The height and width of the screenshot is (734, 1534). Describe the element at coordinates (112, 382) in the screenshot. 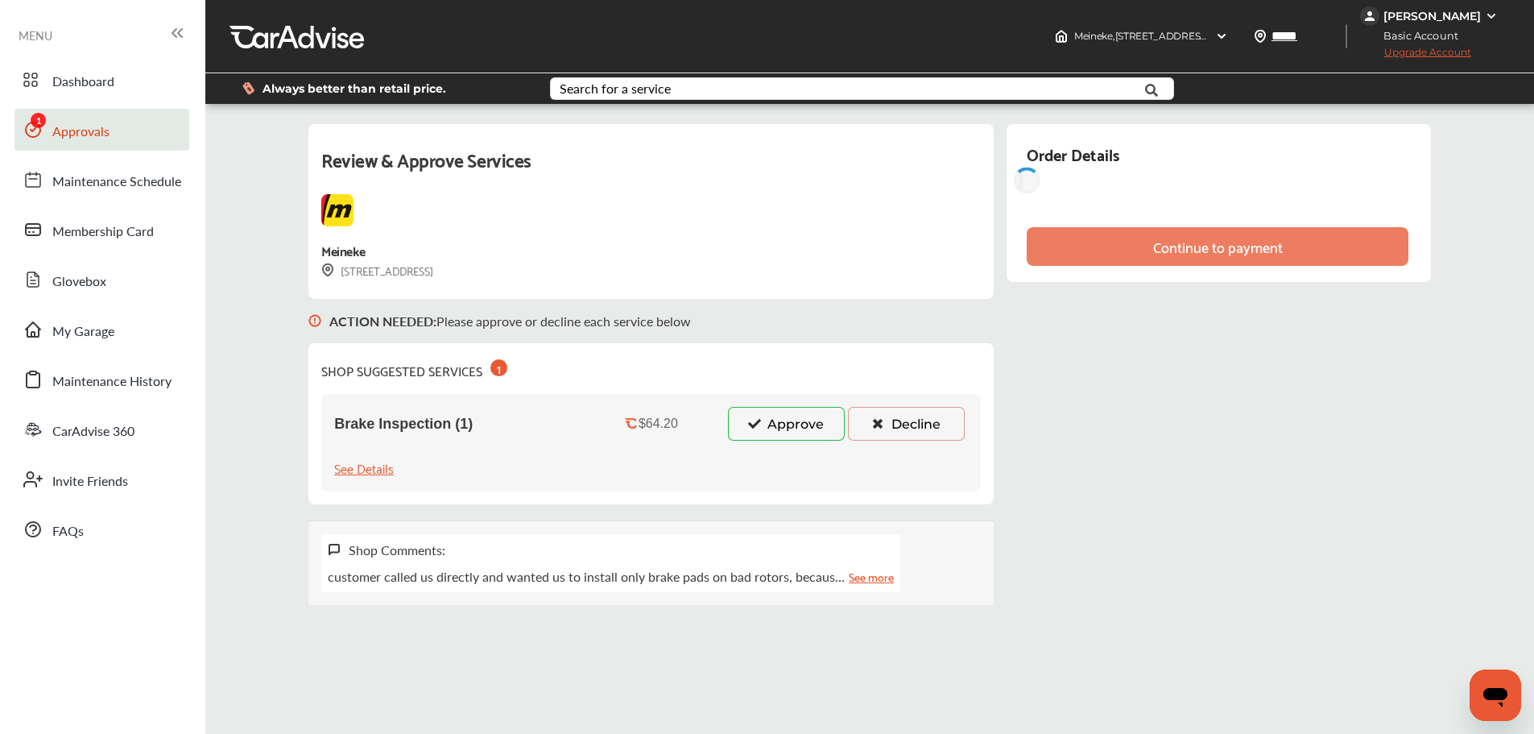

I see `span: Maintenance History` at that location.